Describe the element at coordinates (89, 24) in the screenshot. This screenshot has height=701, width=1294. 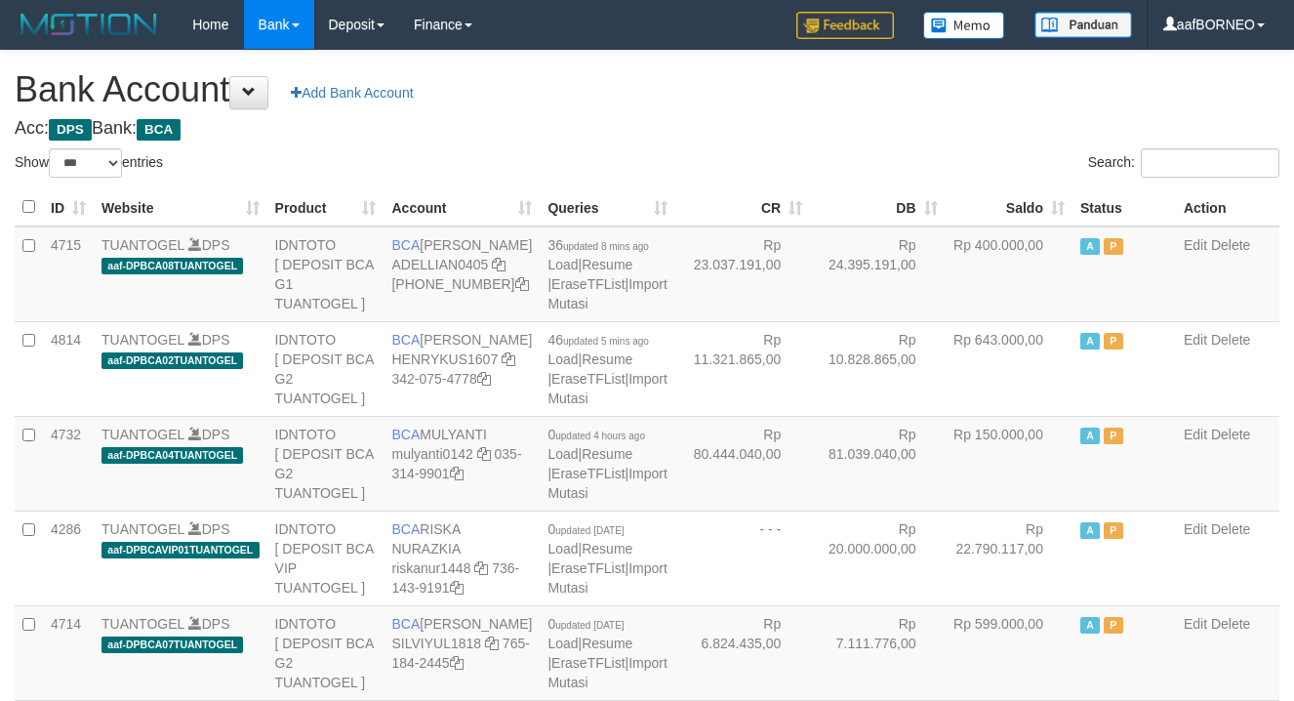
I see `img: MOTION_logo.png` at that location.